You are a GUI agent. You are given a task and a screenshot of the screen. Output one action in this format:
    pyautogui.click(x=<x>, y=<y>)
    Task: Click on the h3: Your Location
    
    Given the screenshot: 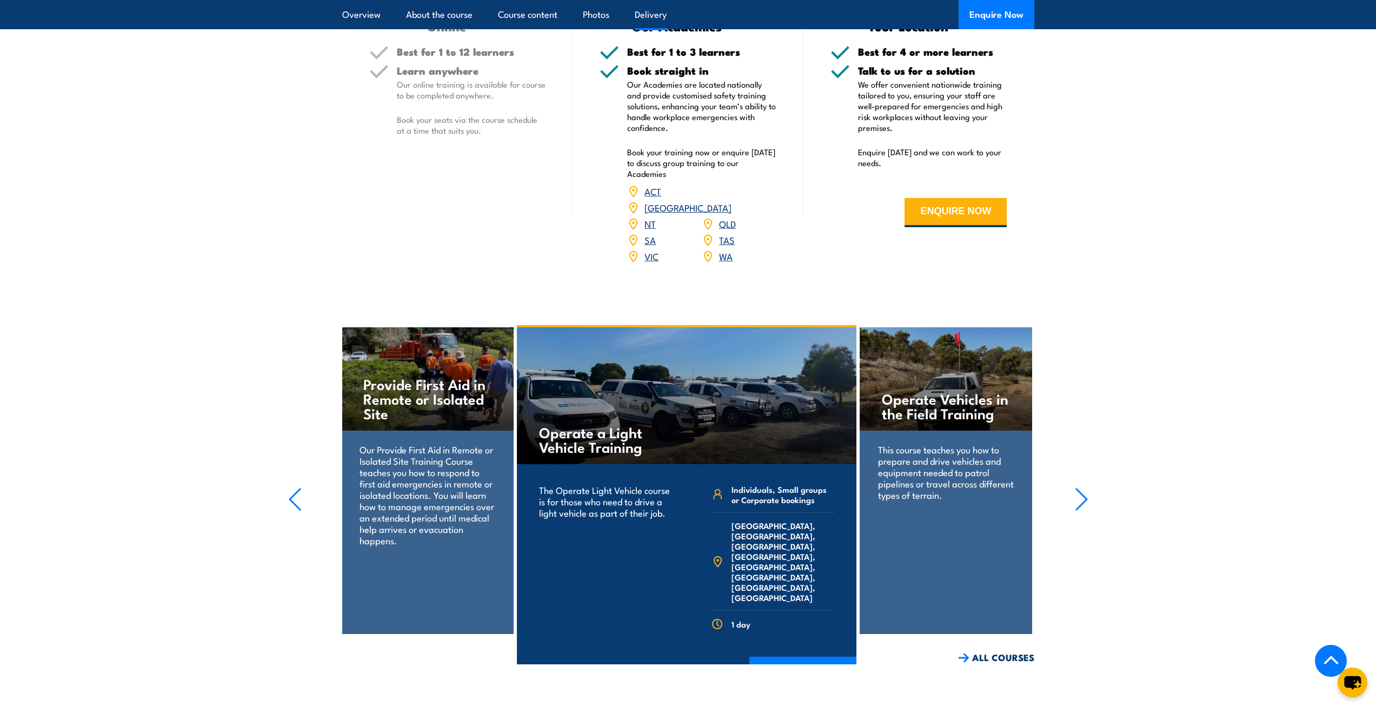 What is the action you would take?
    pyautogui.click(x=908, y=26)
    